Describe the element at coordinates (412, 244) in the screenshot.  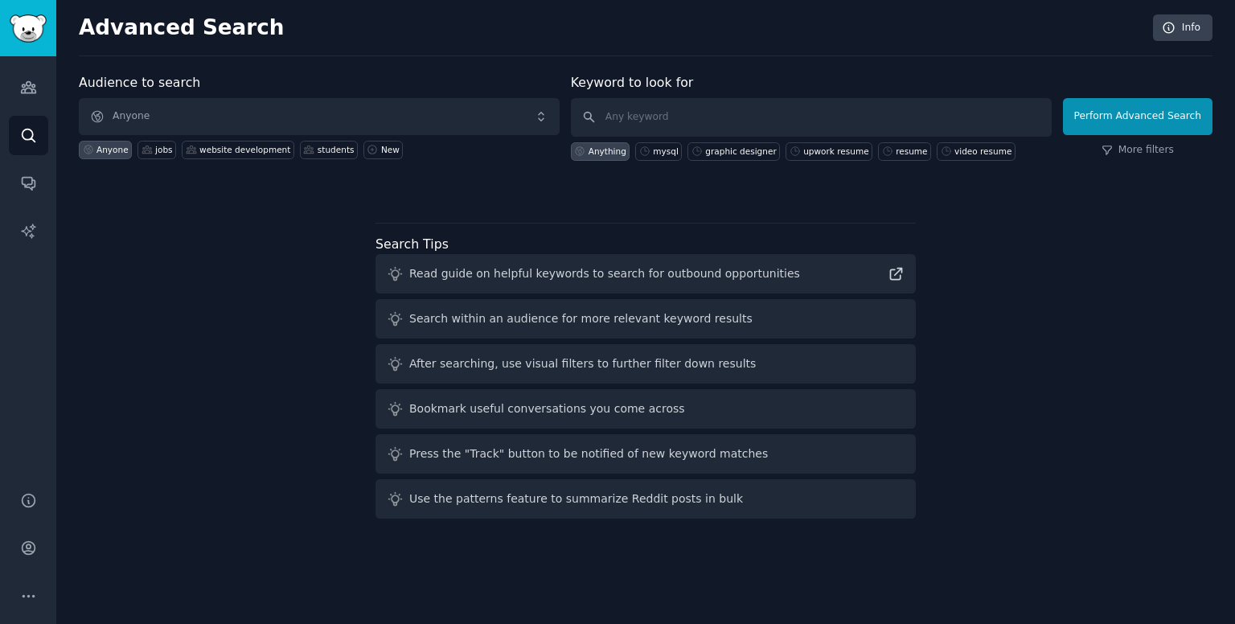
I see `label: Search Tips` at that location.